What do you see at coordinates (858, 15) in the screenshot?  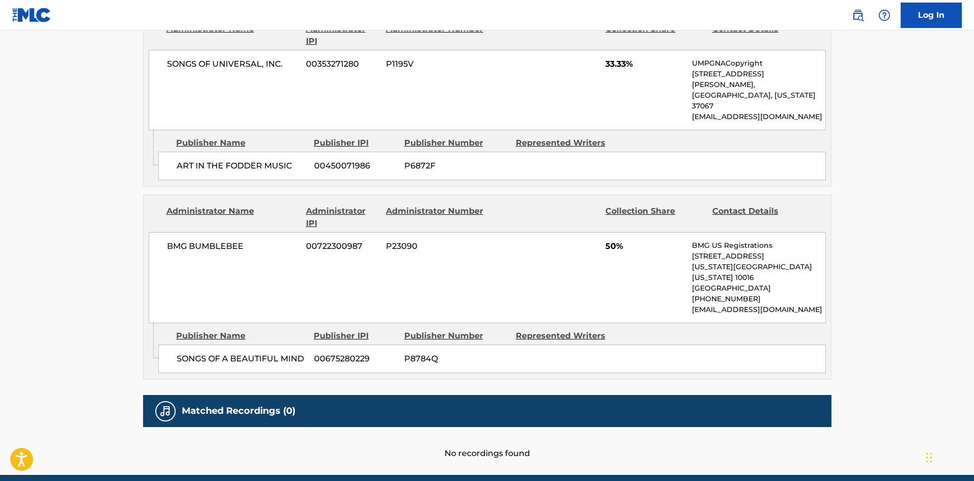 I see `img: search` at bounding box center [858, 15].